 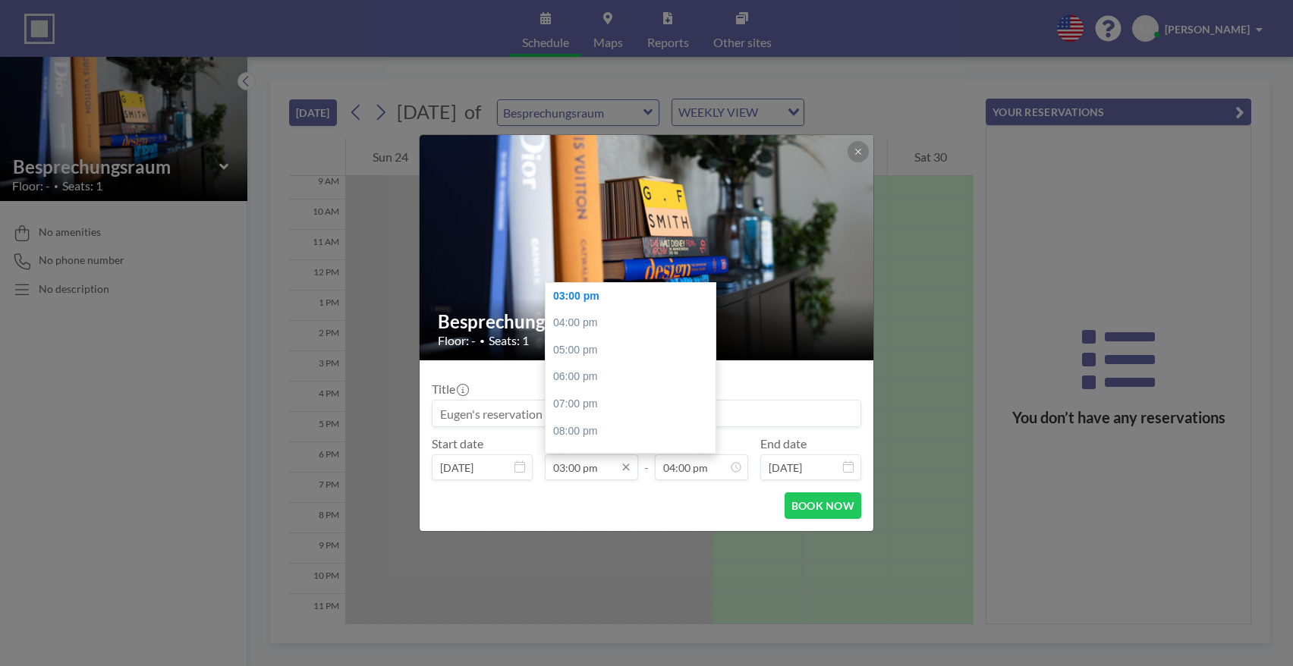 I want to click on label: Title, so click(x=449, y=389).